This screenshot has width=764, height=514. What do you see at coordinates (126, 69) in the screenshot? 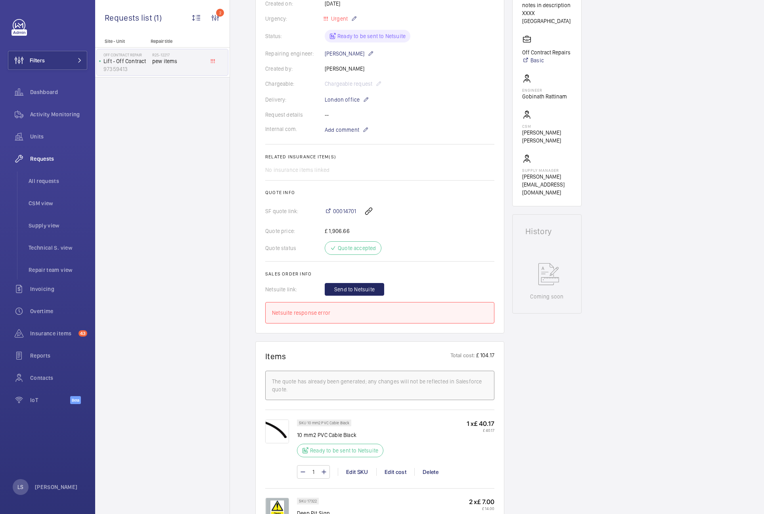
I see `p: 97359413` at bounding box center [126, 69].